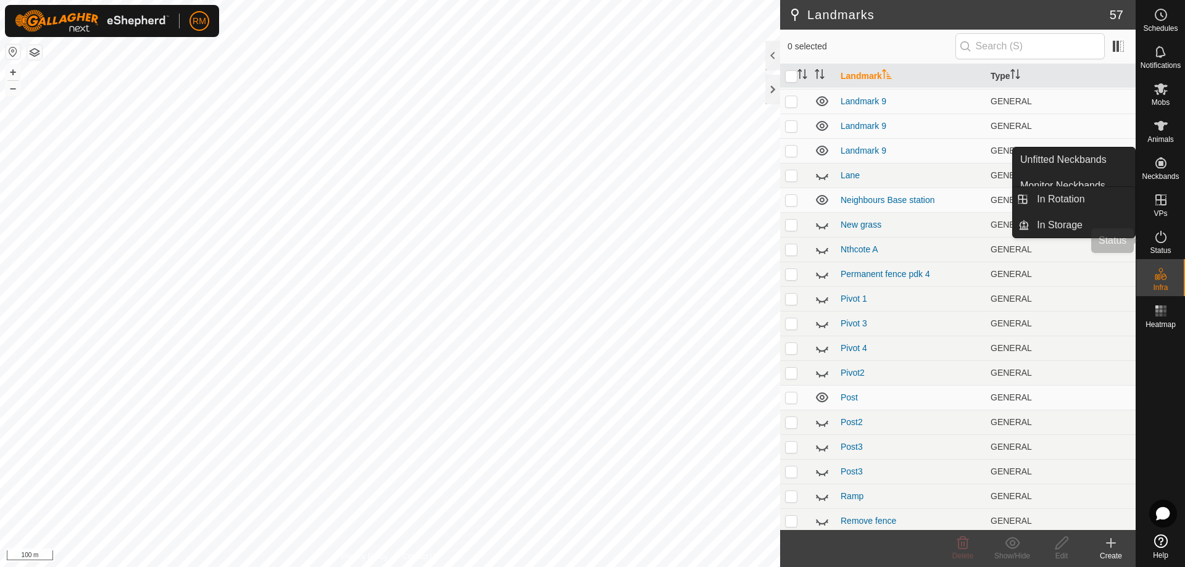 The width and height of the screenshot is (1185, 567). I want to click on a: Pivot 1, so click(853, 299).